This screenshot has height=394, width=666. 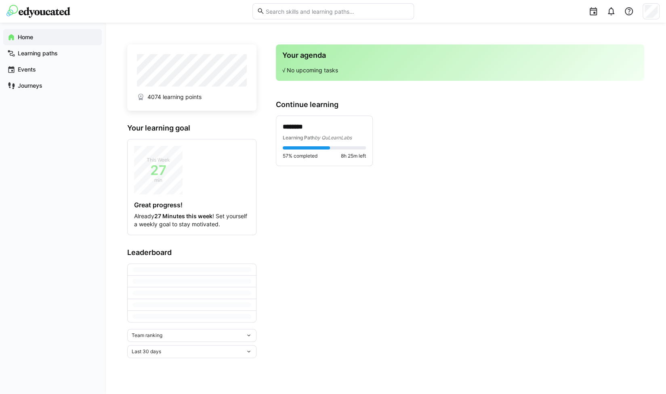 What do you see at coordinates (354, 156) in the screenshot?
I see `span: 8h 25m left` at bounding box center [354, 156].